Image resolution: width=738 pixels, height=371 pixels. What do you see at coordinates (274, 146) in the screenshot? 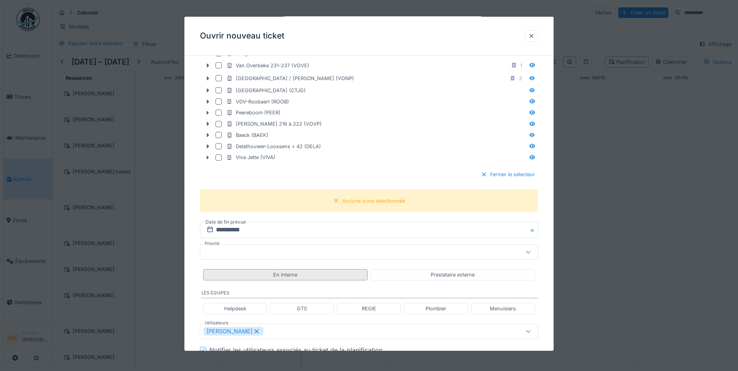
I see `div: Delathouwer-Loossens + 42 (DELA)` at bounding box center [274, 146].